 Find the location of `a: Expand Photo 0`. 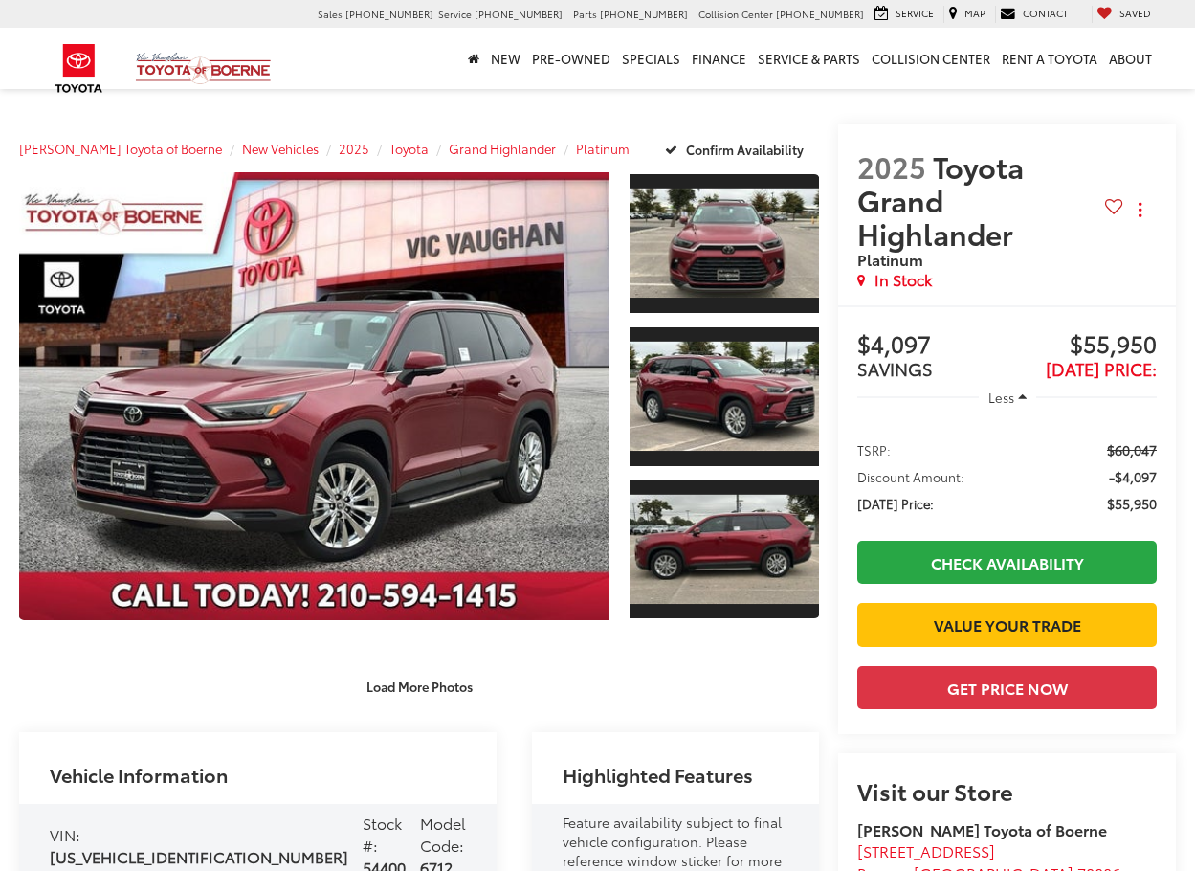

a: Expand Photo 0 is located at coordinates (314, 396).